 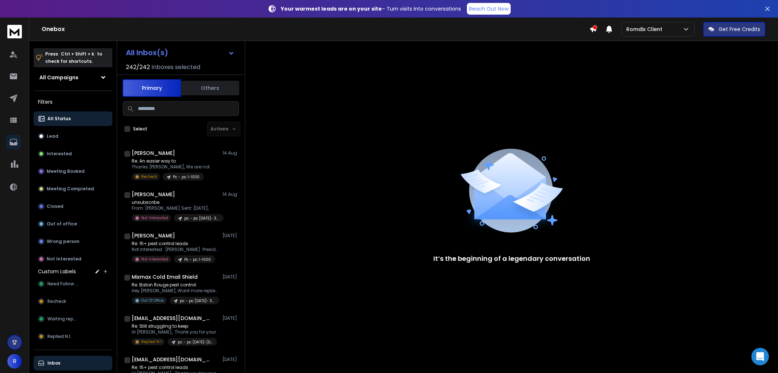 What do you see at coordinates (176, 285) in the screenshot?
I see `p: Re: Baton Rouge pest control:` at bounding box center [176, 285].